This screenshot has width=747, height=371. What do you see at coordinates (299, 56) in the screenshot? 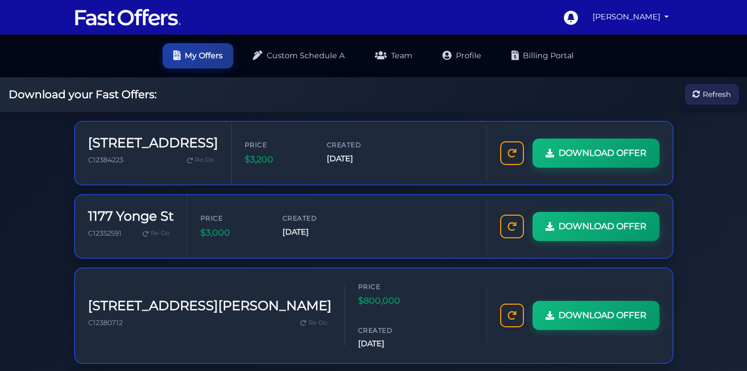
I see `a: Custom Schedule A` at bounding box center [299, 56].